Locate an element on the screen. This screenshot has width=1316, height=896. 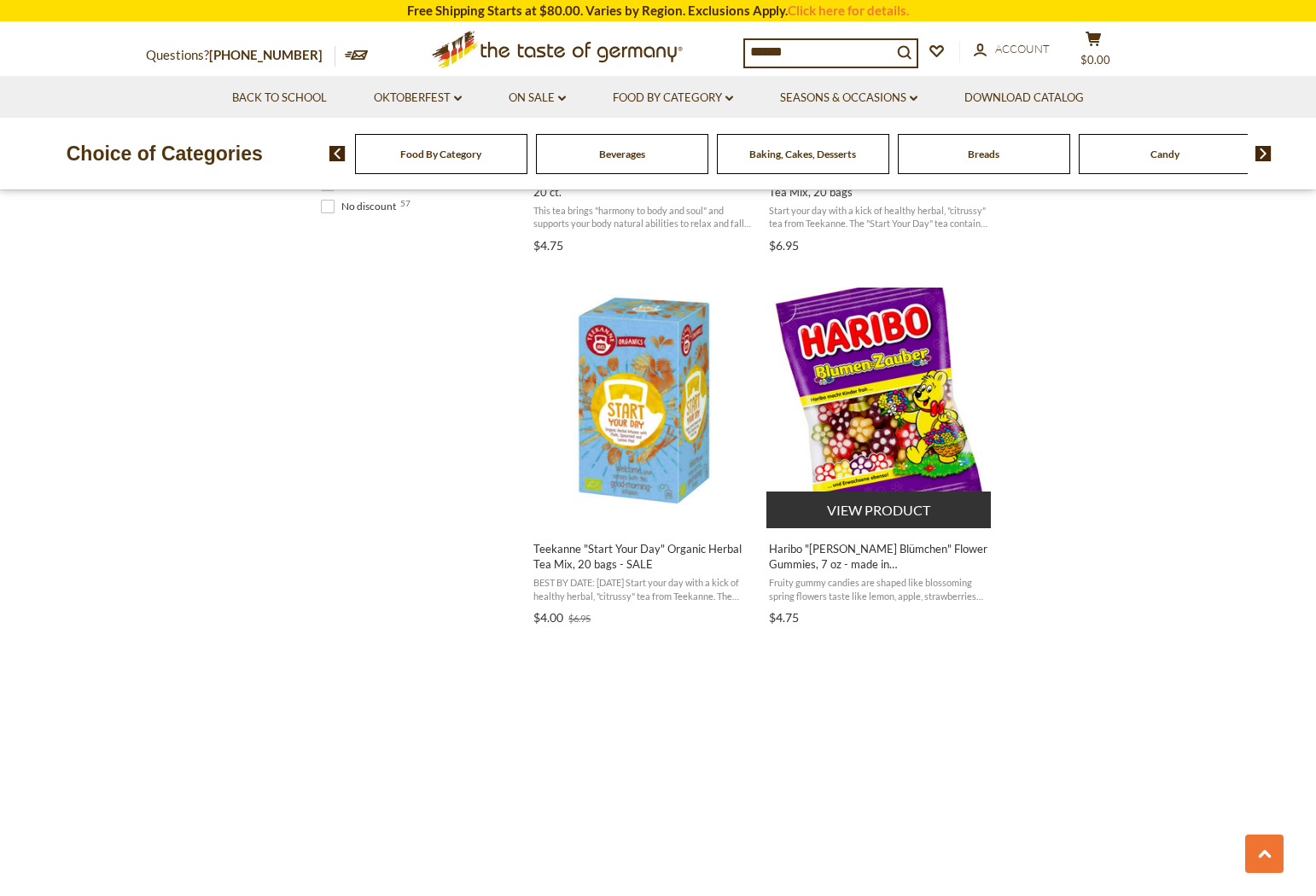
span: Teekanne "Start Your Day" Organic Herbal Tea Mix, 20 bags - SALE is located at coordinates (643, 556).